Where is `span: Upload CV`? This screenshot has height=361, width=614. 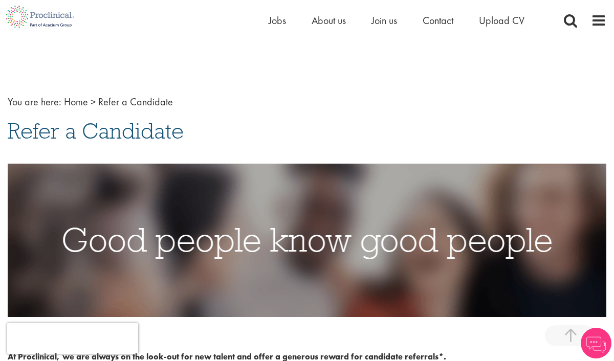 span: Upload CV is located at coordinates (501, 20).